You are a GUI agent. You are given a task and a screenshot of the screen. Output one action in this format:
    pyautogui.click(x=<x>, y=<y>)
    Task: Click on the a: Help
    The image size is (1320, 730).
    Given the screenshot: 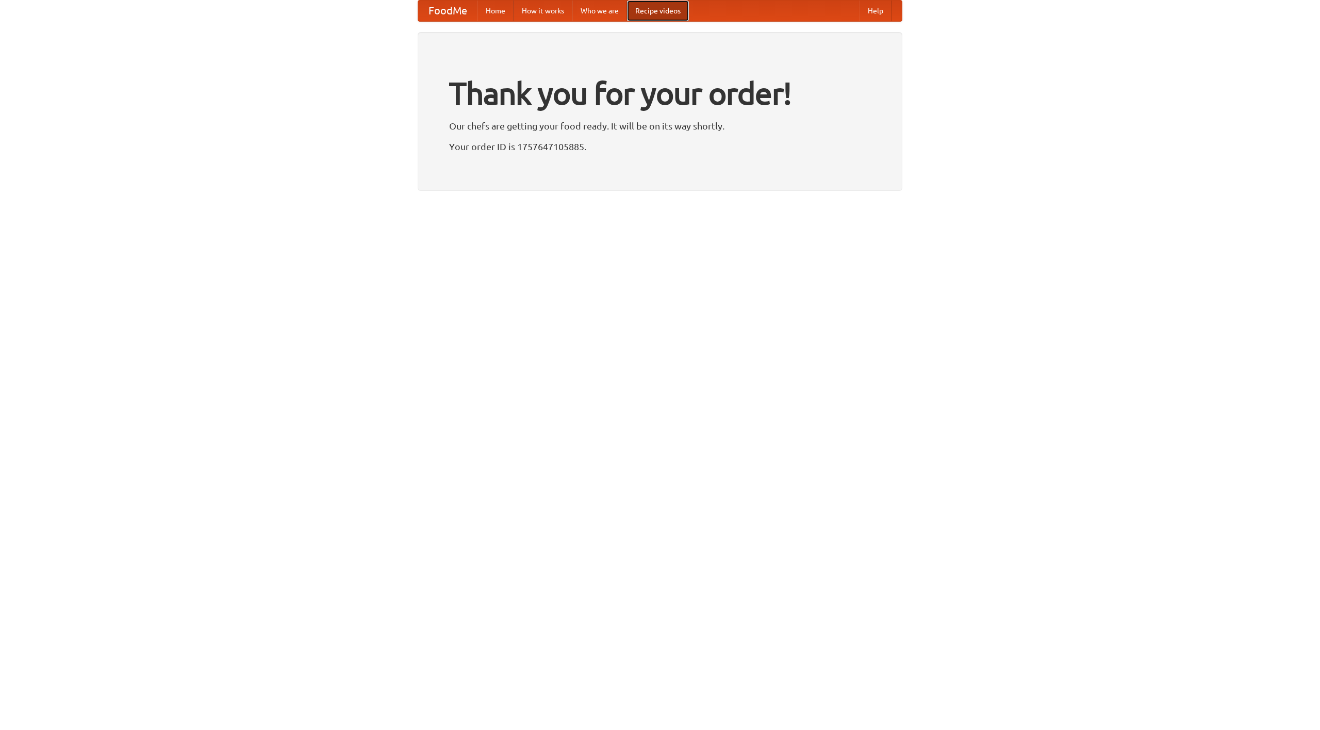 What is the action you would take?
    pyautogui.click(x=876, y=11)
    